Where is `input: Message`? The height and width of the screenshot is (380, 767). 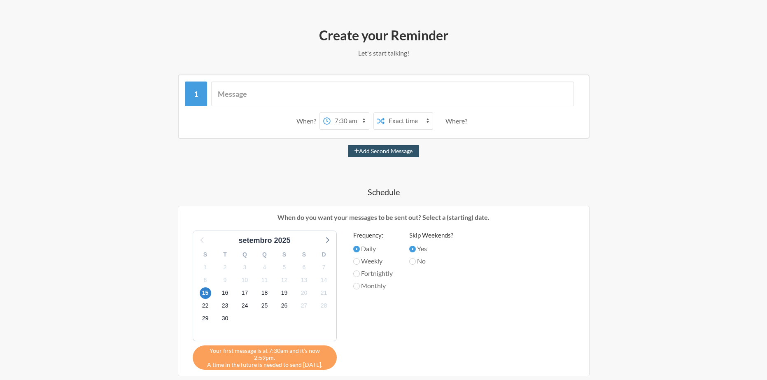 input: Message is located at coordinates (392, 94).